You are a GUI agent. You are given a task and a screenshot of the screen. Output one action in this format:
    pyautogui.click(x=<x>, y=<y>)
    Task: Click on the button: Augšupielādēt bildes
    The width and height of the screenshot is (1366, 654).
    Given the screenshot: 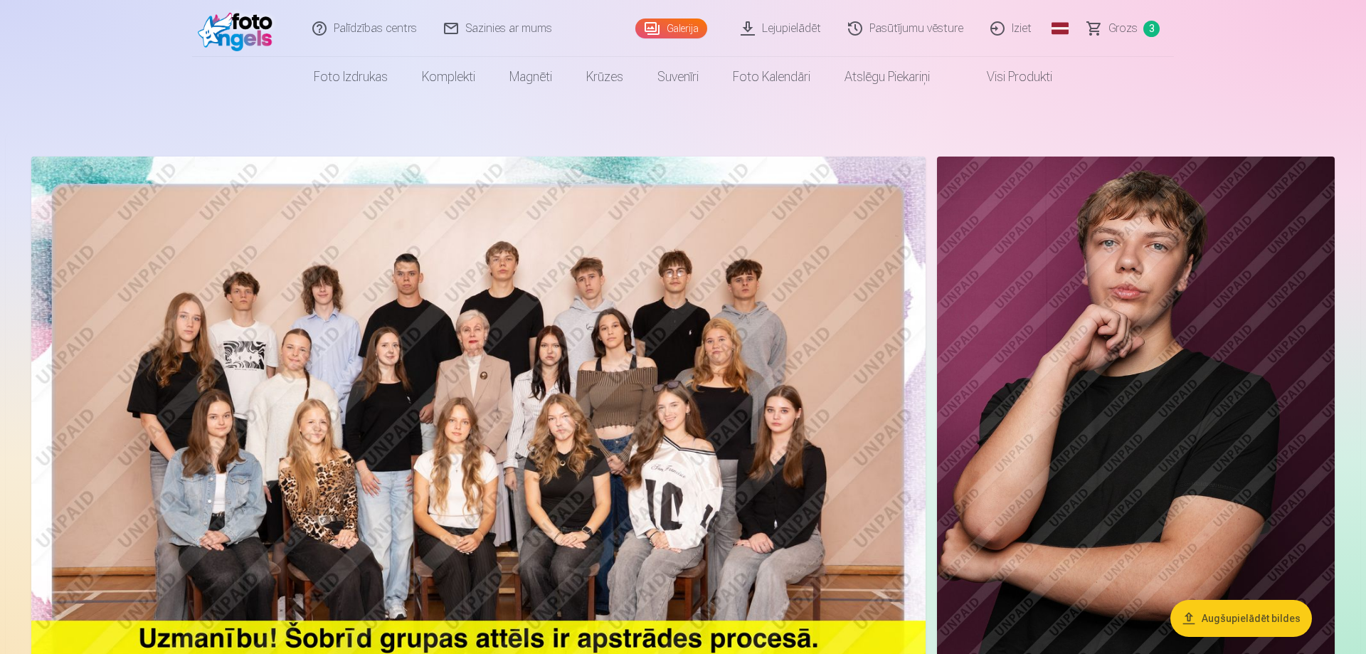 What is the action you would take?
    pyautogui.click(x=1241, y=618)
    